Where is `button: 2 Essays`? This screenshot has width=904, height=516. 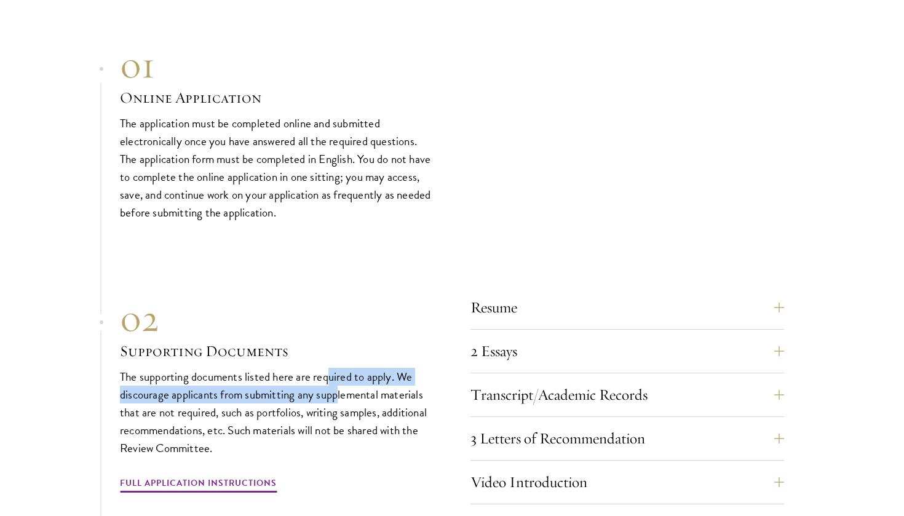 button: 2 Essays is located at coordinates (627, 351).